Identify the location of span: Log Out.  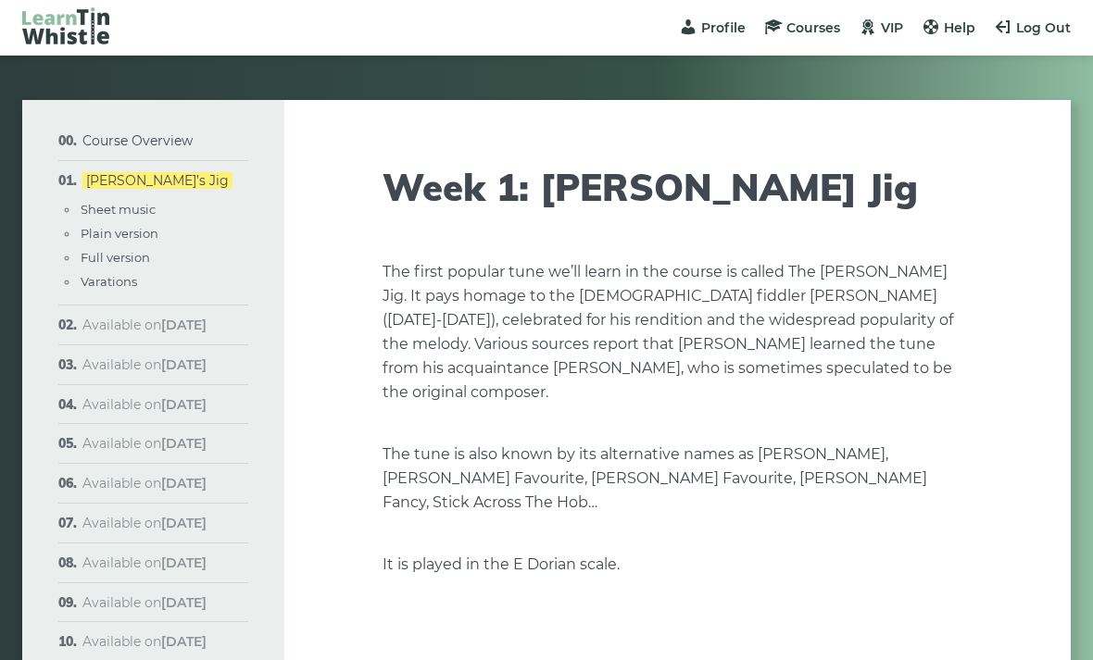
(1043, 28).